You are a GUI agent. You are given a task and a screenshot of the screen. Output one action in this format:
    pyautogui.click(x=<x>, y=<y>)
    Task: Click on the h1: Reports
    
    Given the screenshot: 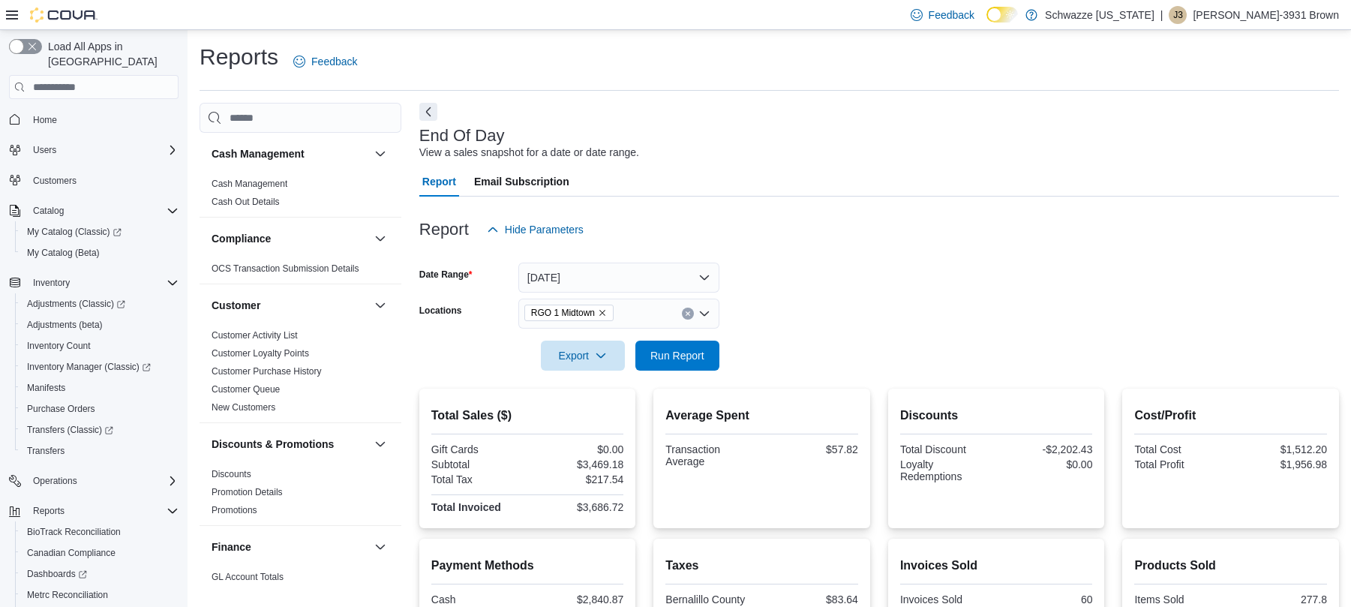 What is the action you would take?
    pyautogui.click(x=239, y=57)
    